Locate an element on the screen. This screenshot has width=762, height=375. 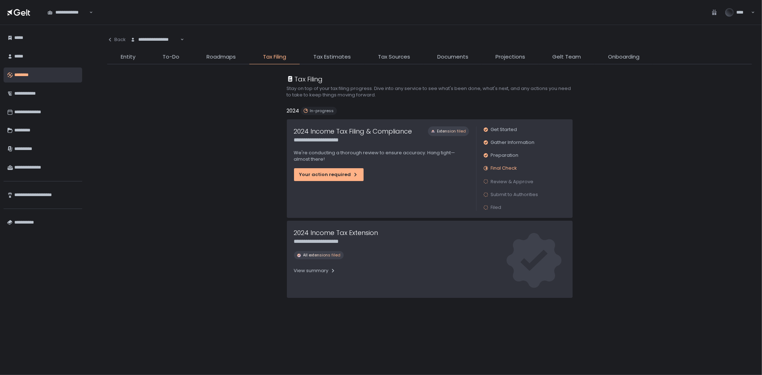
p: We're conducting a thorough review to ensure accuracy. Hang tight—almost there! is located at coordinates (382, 156).